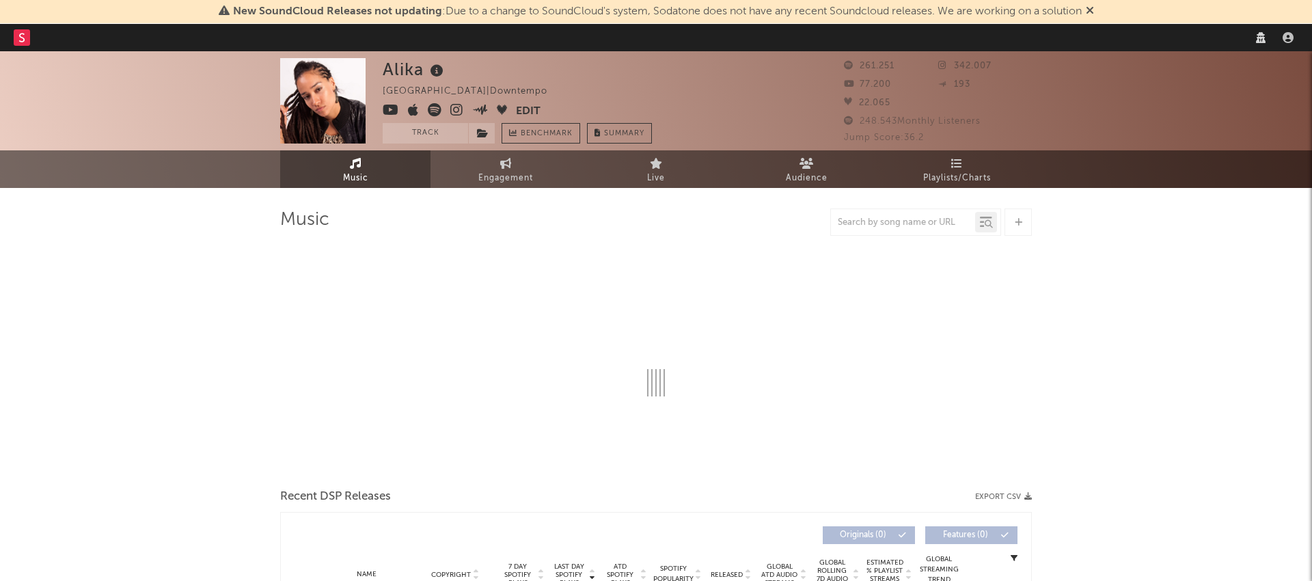  I want to click on span: New SoundCloud Releases not updating, so click(338, 12).